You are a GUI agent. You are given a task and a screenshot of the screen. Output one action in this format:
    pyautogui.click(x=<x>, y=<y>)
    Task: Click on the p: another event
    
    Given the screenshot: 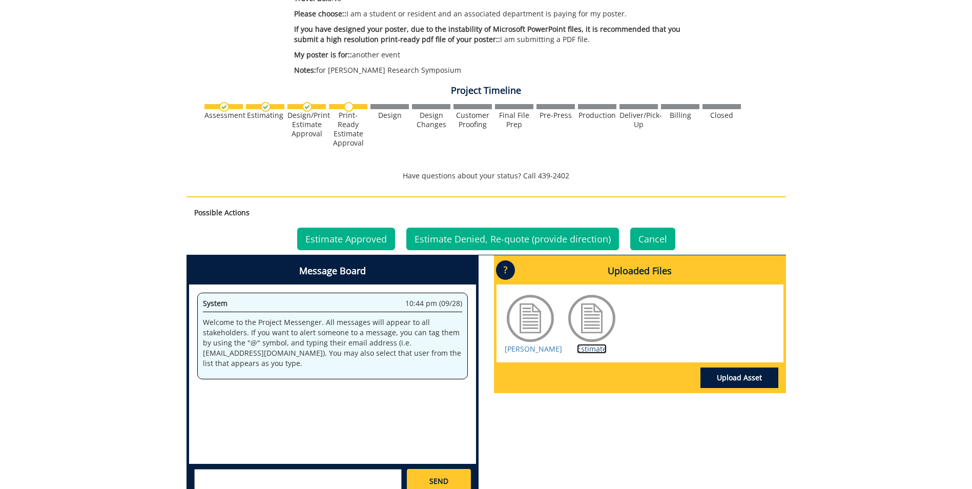 What is the action you would take?
    pyautogui.click(x=495, y=55)
    